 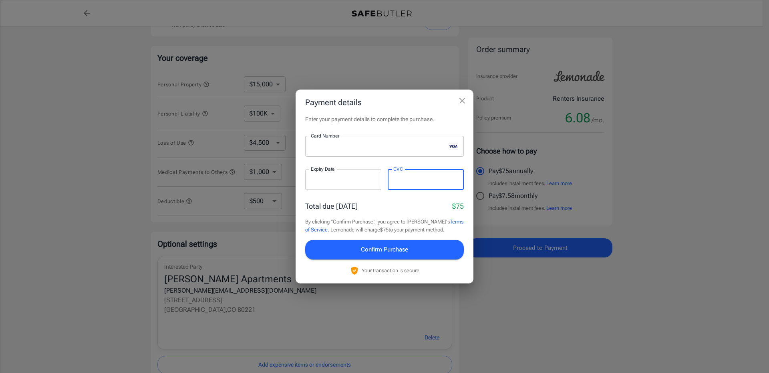 I want to click on p: $75, so click(x=458, y=206).